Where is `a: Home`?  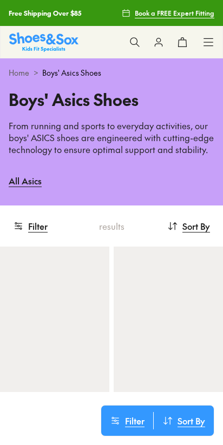
a: Home is located at coordinates (19, 72).